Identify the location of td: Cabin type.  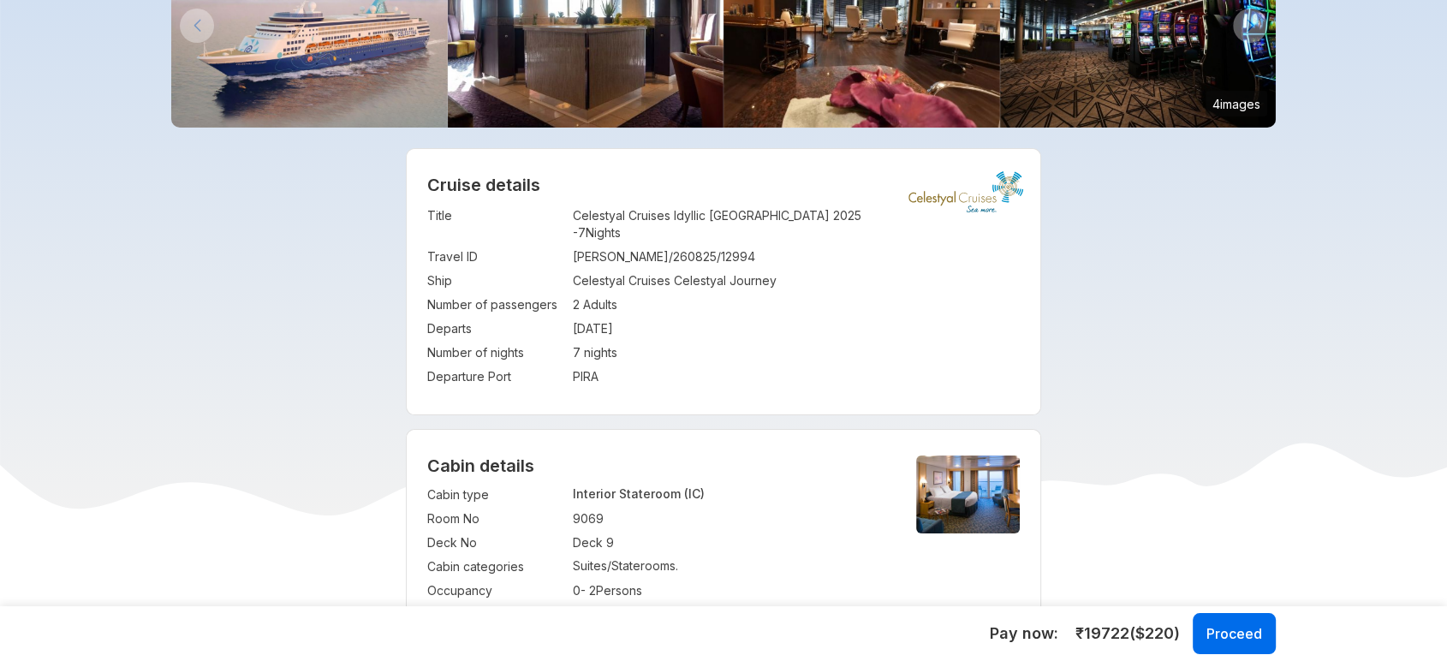
(496, 495).